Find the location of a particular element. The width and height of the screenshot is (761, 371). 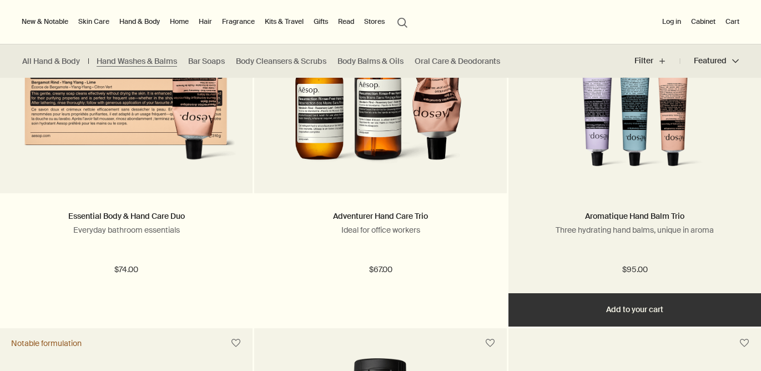

button: Add to your cart - $95.00 is located at coordinates (635, 310).